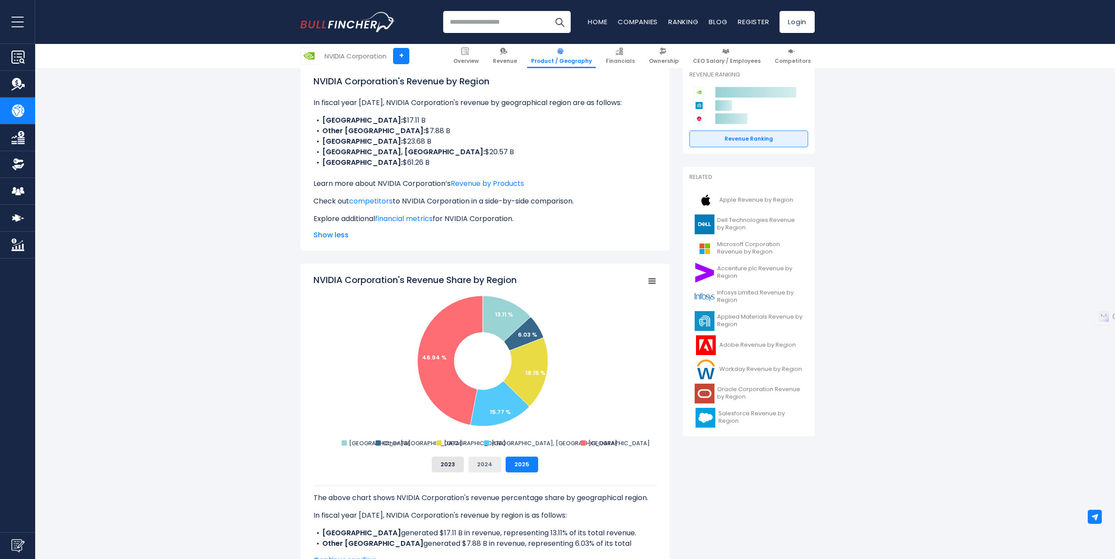 This screenshot has width=1115, height=559. I want to click on span: Microsoft Corporation Revenue by Region, so click(759, 248).